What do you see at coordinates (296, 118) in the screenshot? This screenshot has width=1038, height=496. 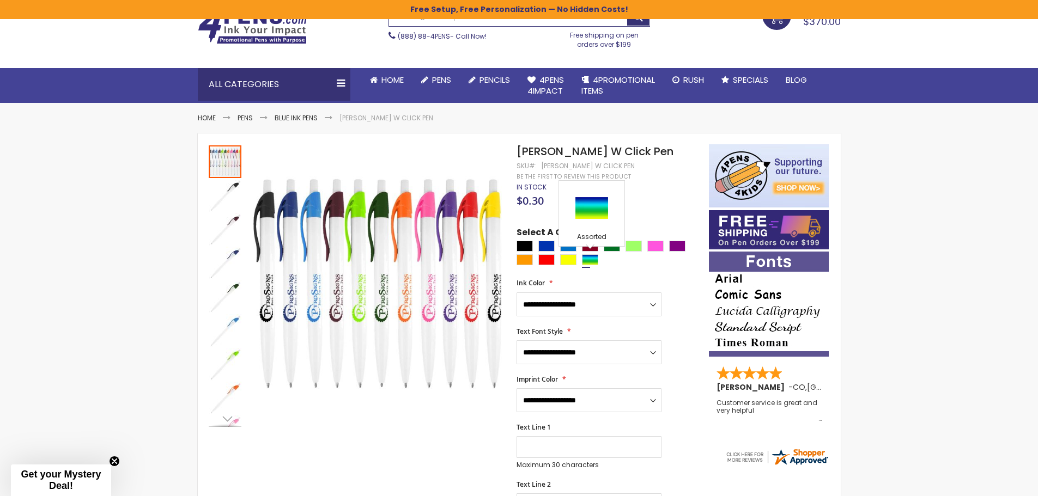 I see `a: Blue ink Pens` at bounding box center [296, 118].